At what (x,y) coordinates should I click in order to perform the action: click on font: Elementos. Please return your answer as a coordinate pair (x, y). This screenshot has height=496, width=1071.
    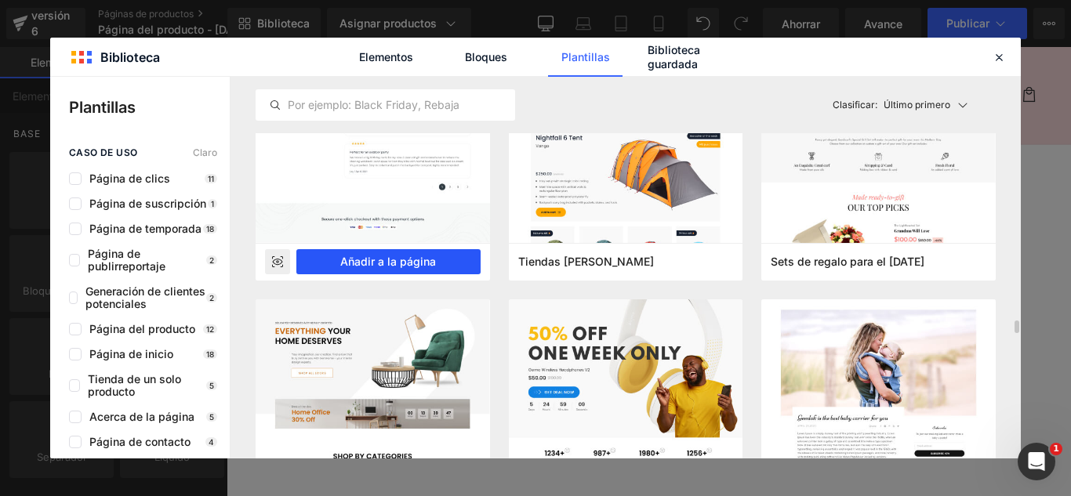
    Looking at the image, I should click on (386, 56).